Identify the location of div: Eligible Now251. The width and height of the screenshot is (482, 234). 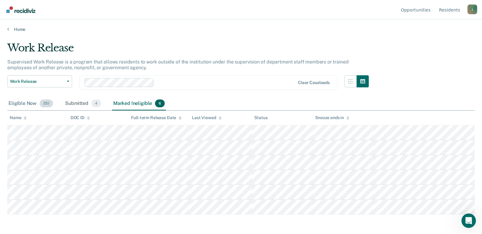
(31, 104).